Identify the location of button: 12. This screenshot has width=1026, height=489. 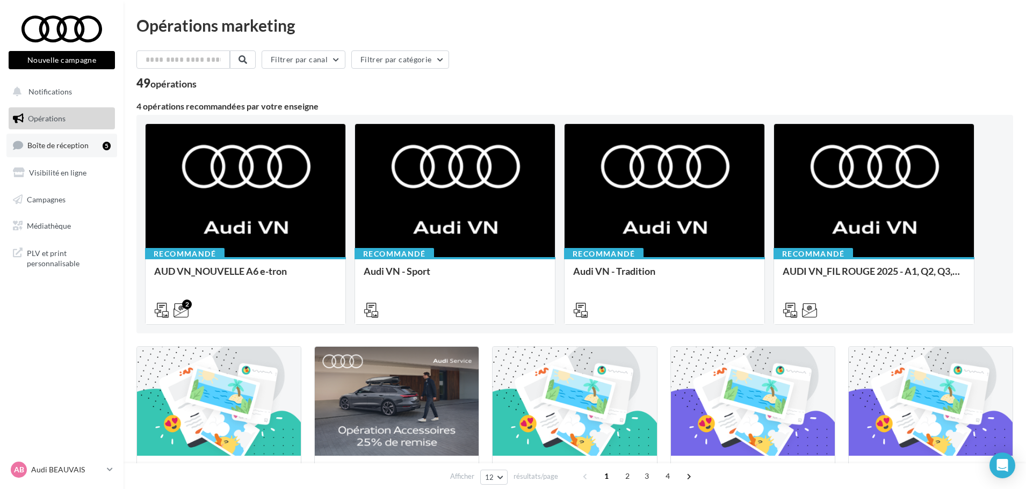
(494, 477).